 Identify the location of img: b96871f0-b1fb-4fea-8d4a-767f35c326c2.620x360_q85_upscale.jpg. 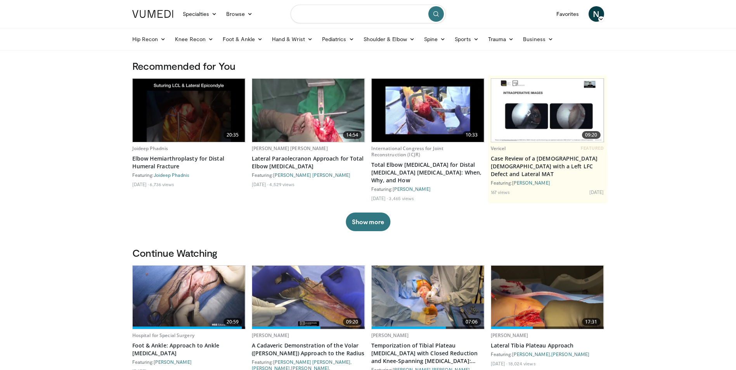
(189, 297).